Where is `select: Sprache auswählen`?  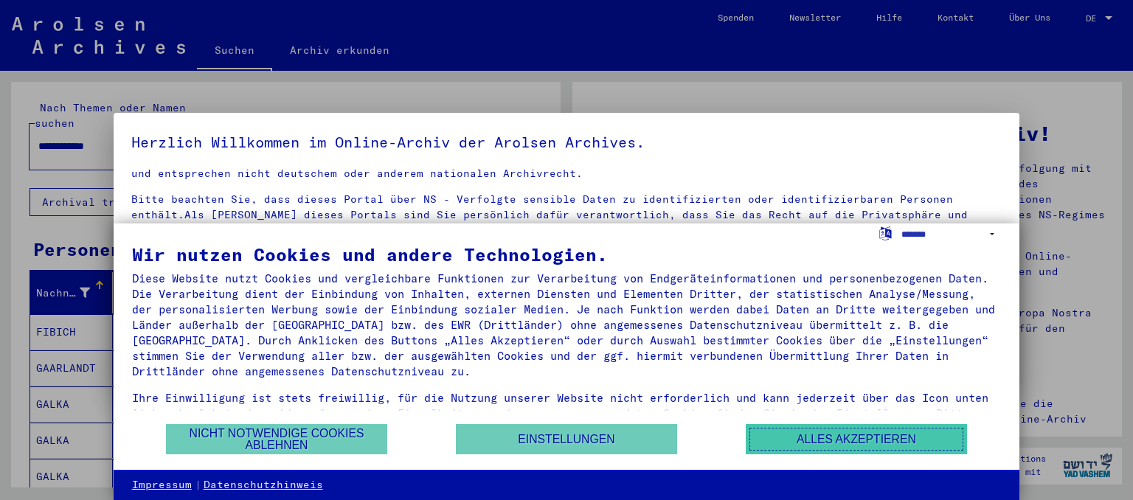
select: Sprache auswählen is located at coordinates (952, 234).